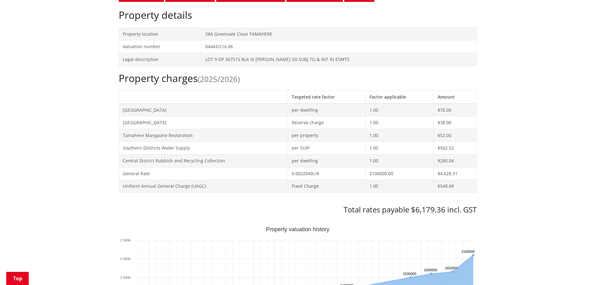 This screenshot has height=285, width=595. Describe the element at coordinates (327, 186) in the screenshot. I see `td: Fixed Charge` at that location.